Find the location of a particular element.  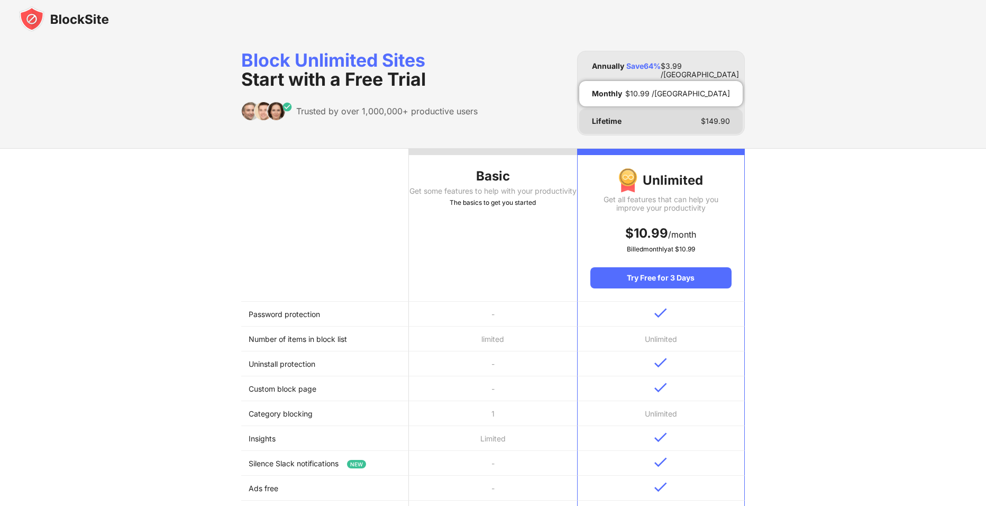

div: Save 64 % is located at coordinates (643, 66).